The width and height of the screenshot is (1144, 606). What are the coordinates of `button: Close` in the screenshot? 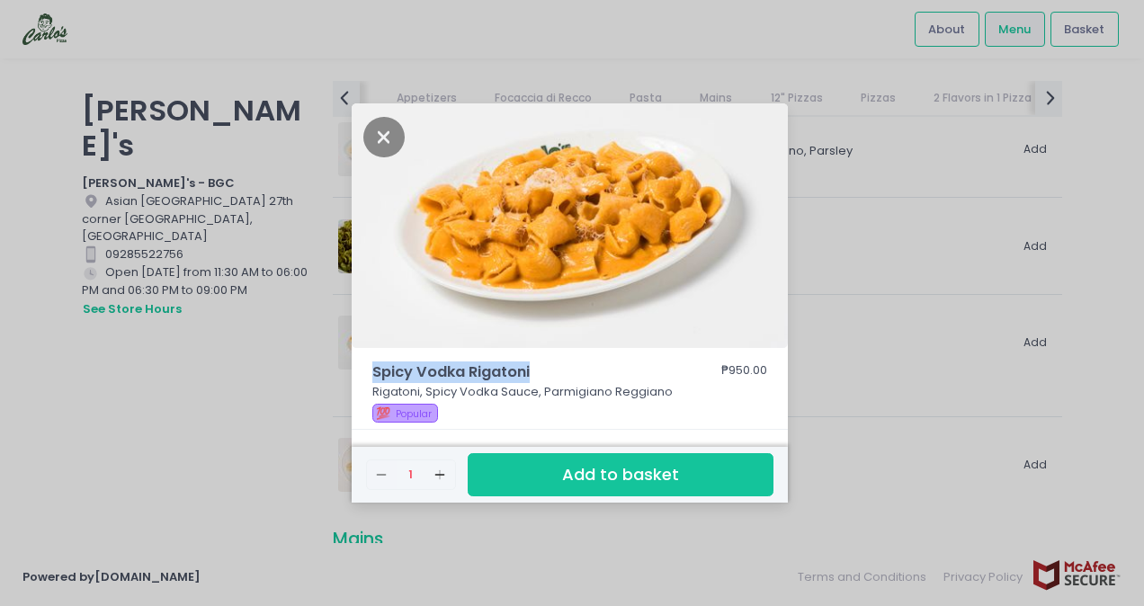 It's located at (384, 136).